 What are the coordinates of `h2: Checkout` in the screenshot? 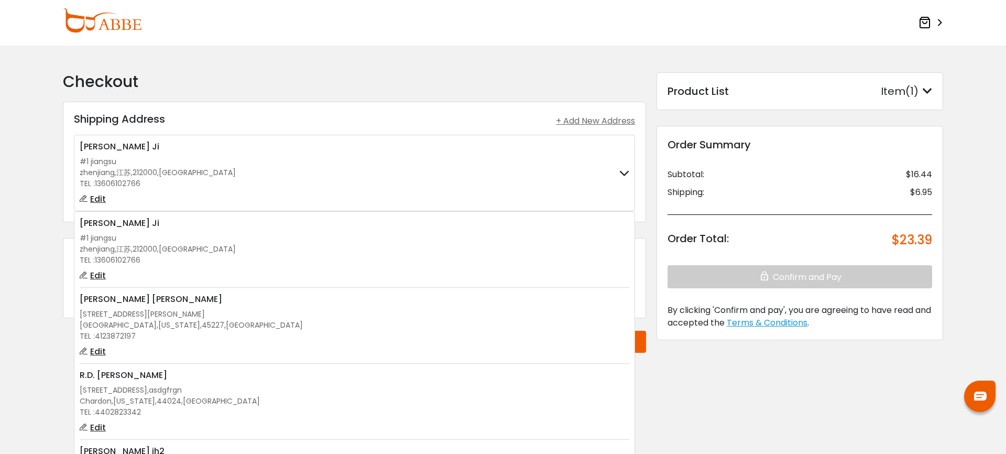 It's located at (354, 82).